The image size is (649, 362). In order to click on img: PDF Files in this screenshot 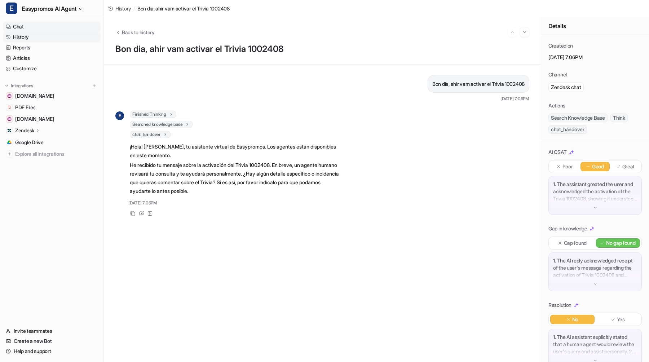, I will do `click(9, 108)`.